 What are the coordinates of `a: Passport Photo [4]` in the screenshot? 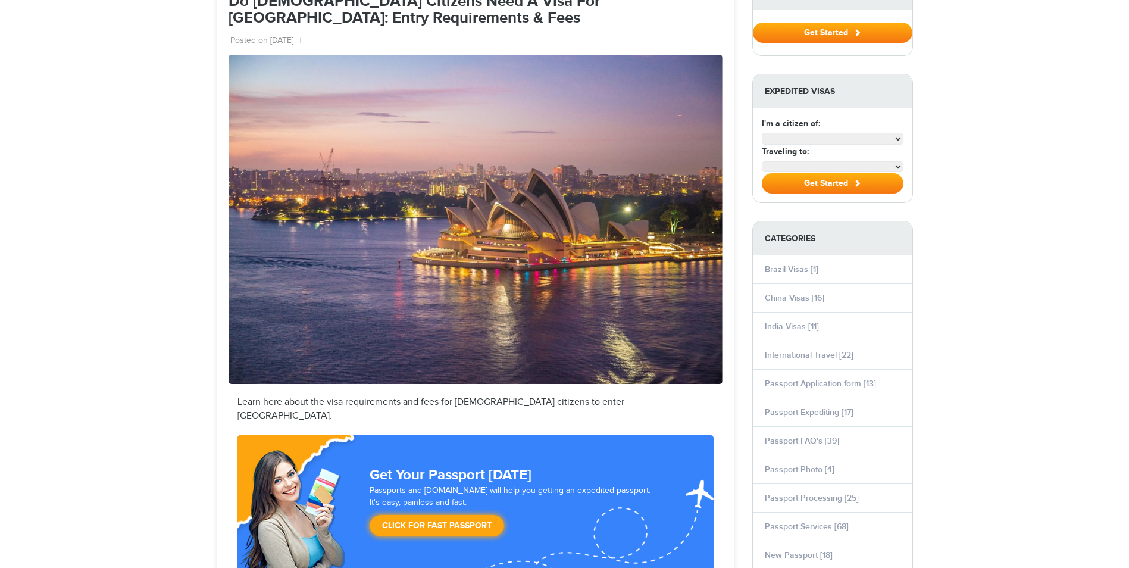 It's located at (799, 469).